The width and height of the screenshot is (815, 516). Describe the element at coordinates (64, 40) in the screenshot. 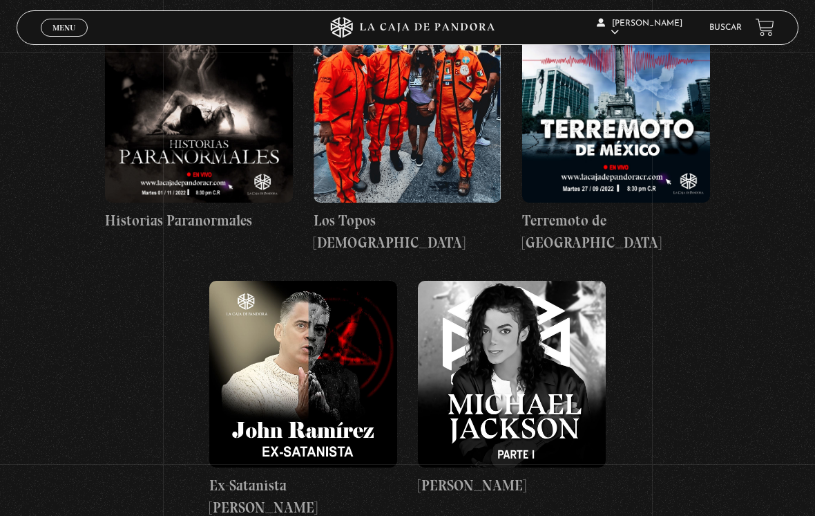

I see `span: Cerrar` at that location.